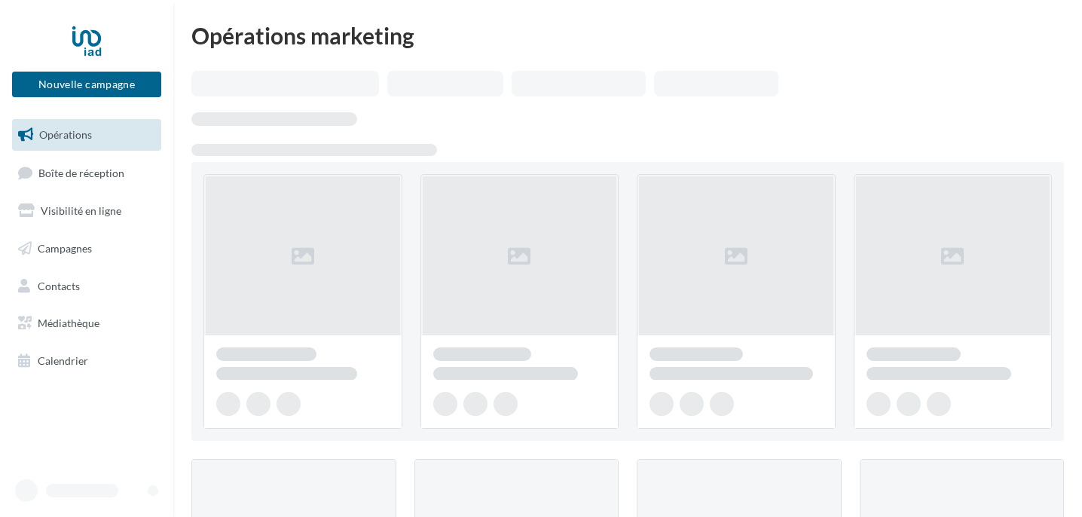 This screenshot has height=517, width=1082. What do you see at coordinates (87, 135) in the screenshot?
I see `a: Opérations` at bounding box center [87, 135].